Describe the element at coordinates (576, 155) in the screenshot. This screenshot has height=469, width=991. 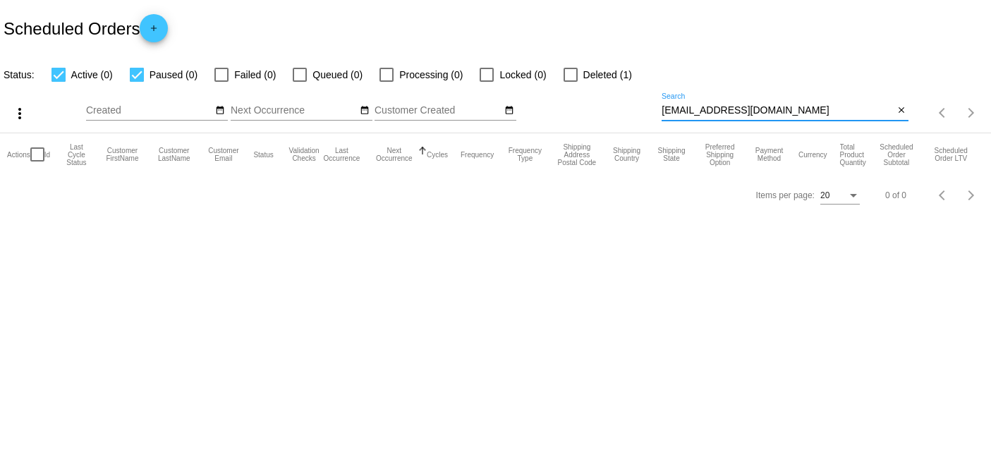
I see `button: Change sorting for ShippingPostcode` at that location.